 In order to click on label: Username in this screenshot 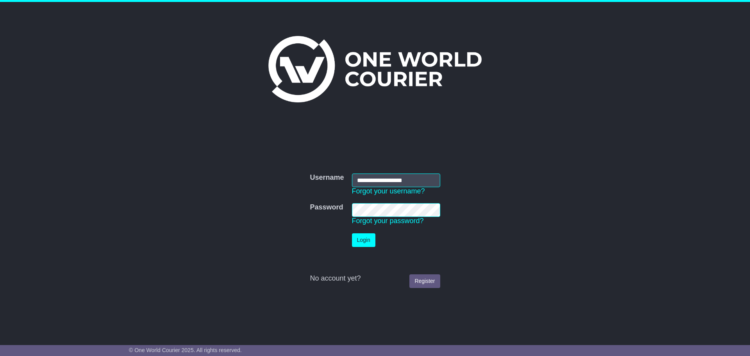, I will do `click(327, 178)`.